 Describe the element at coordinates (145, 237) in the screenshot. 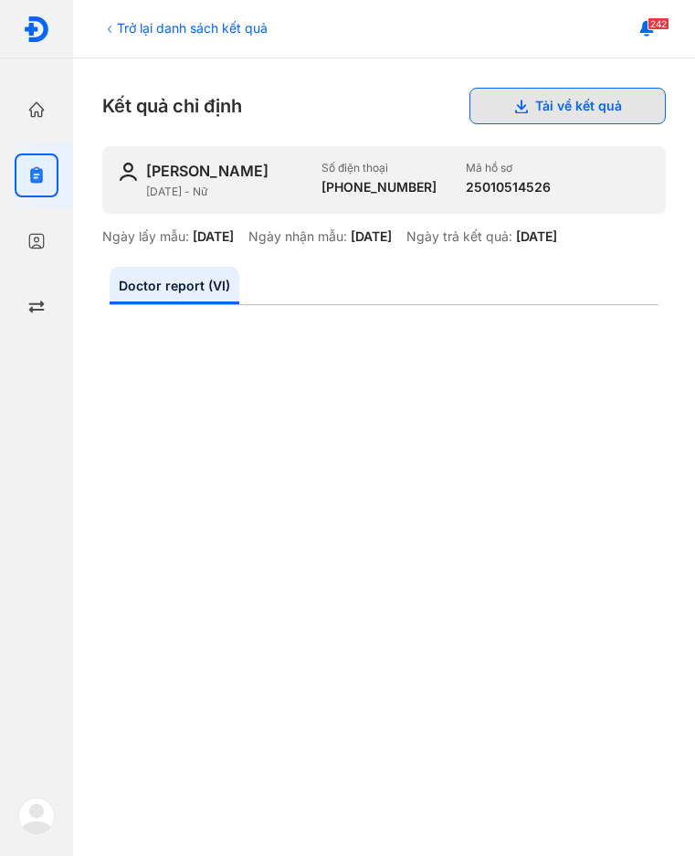

I see `div: Ngày lấy mẫu:` at that location.